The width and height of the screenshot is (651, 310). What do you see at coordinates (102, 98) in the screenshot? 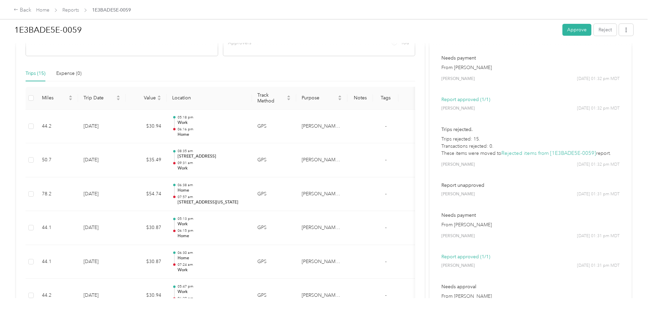
I see `th: Trip Date` at bounding box center [102, 98].